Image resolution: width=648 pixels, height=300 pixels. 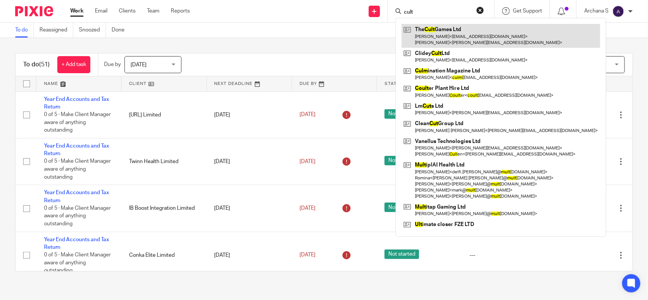 What do you see at coordinates (112, 65) in the screenshot?
I see `p: Due by` at bounding box center [112, 65].